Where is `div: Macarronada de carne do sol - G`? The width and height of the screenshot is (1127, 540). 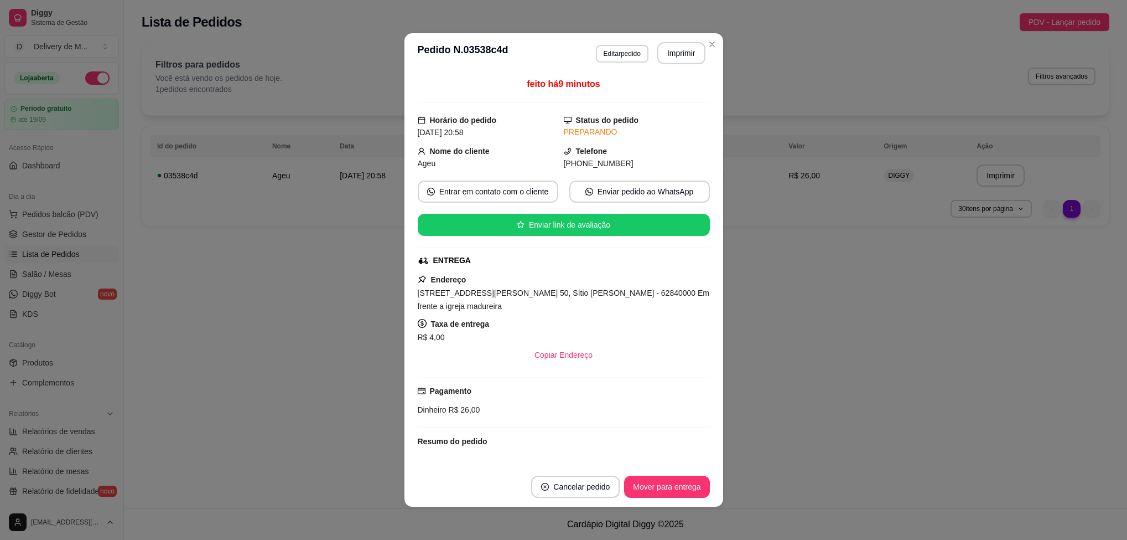
div: Macarronada de carne do sol - G is located at coordinates (548, 466).